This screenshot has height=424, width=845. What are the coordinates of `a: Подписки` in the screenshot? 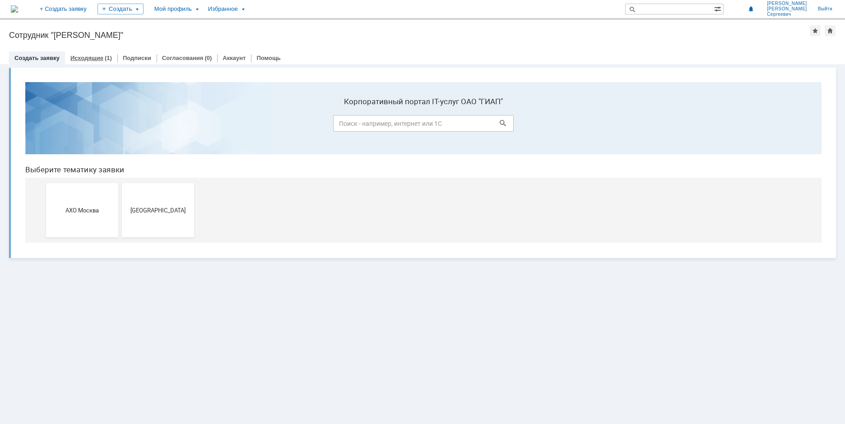 It's located at (137, 58).